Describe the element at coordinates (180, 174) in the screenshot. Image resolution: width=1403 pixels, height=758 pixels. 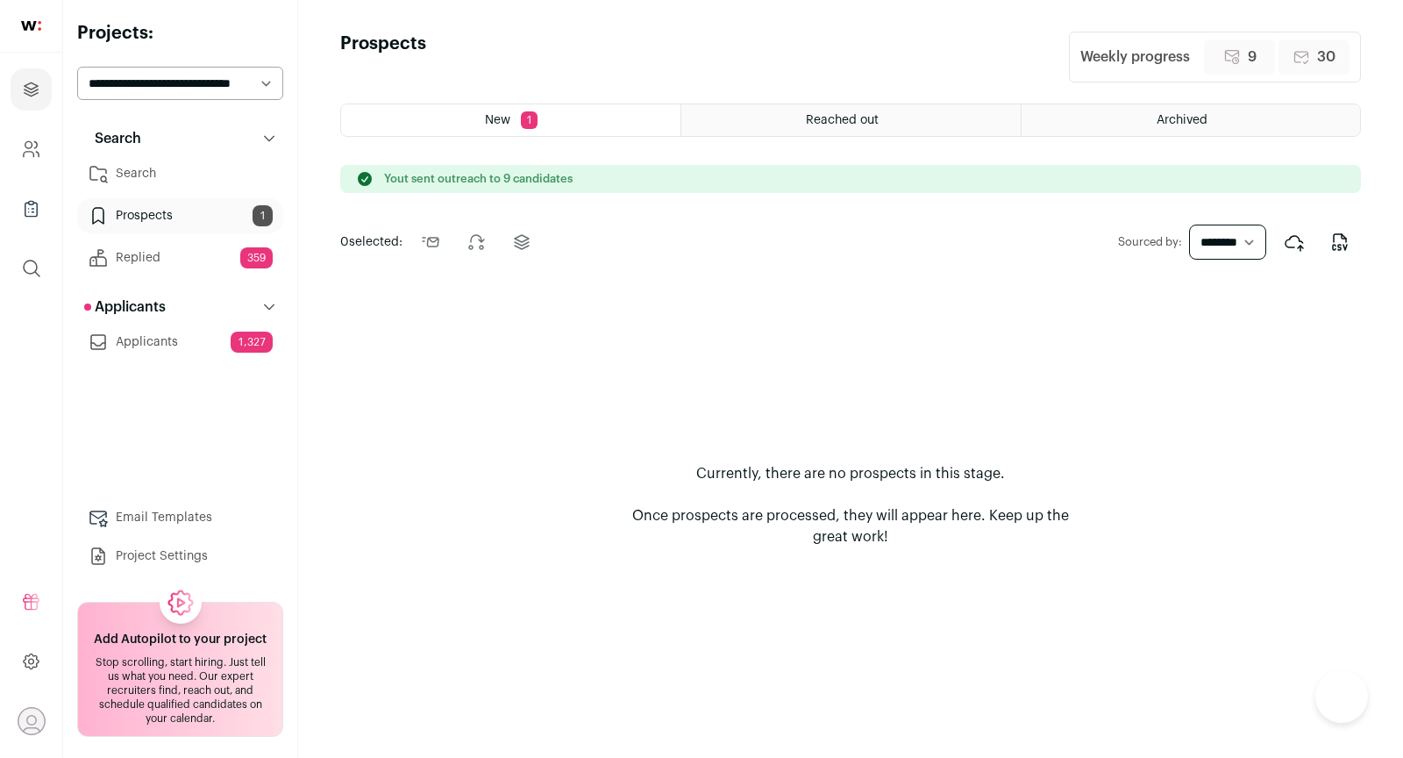
I see `a: Search` at that location.